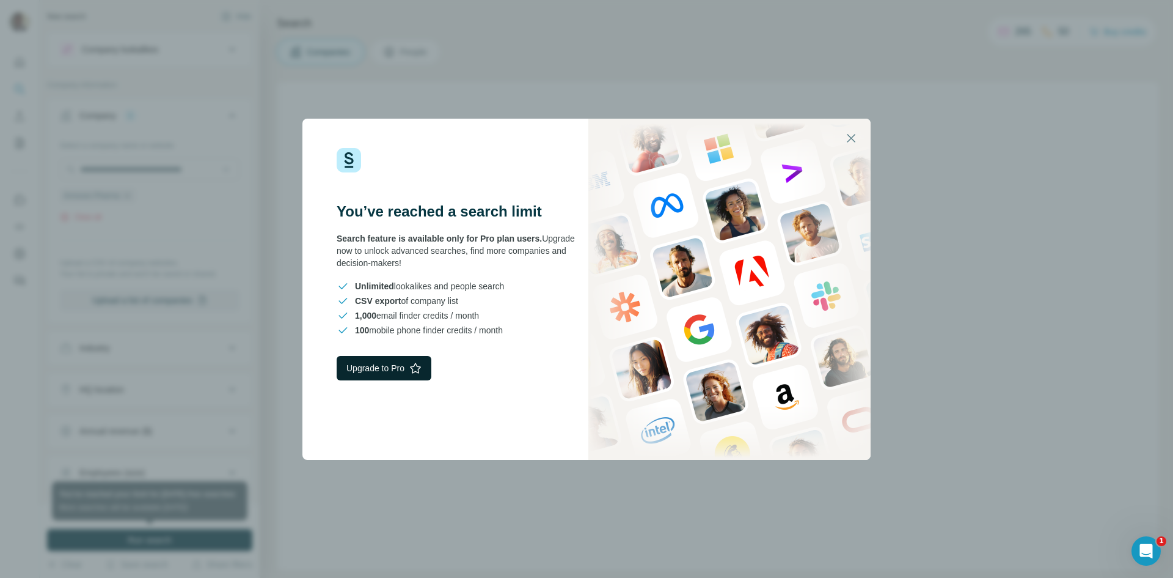  Describe the element at coordinates (1162, 541) in the screenshot. I see `span: 1` at that location.